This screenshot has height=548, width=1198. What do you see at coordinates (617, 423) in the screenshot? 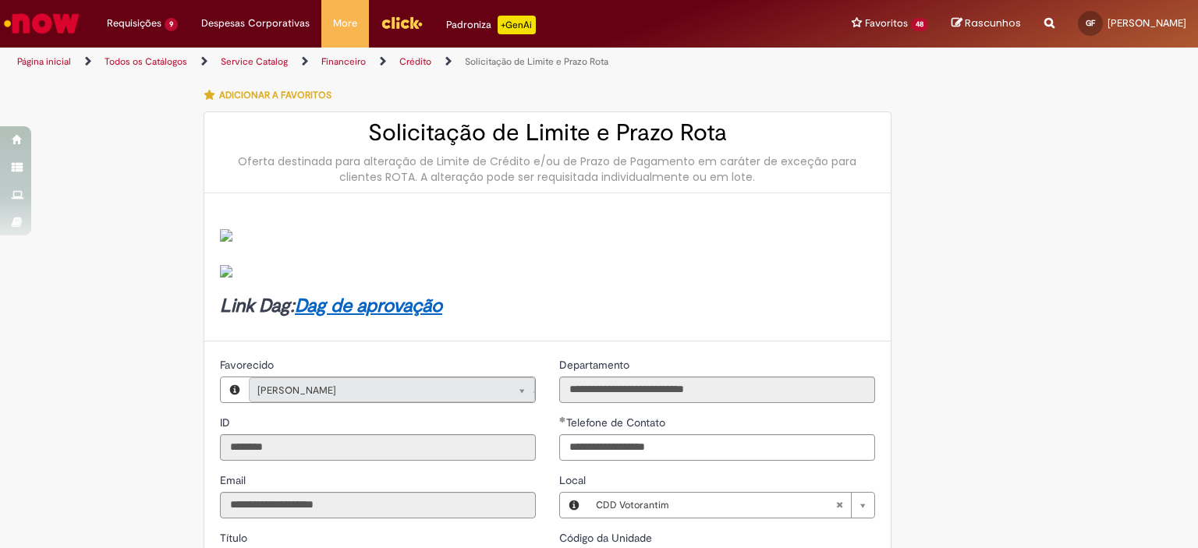
I see `span: Telefone de Contato` at bounding box center [617, 423].